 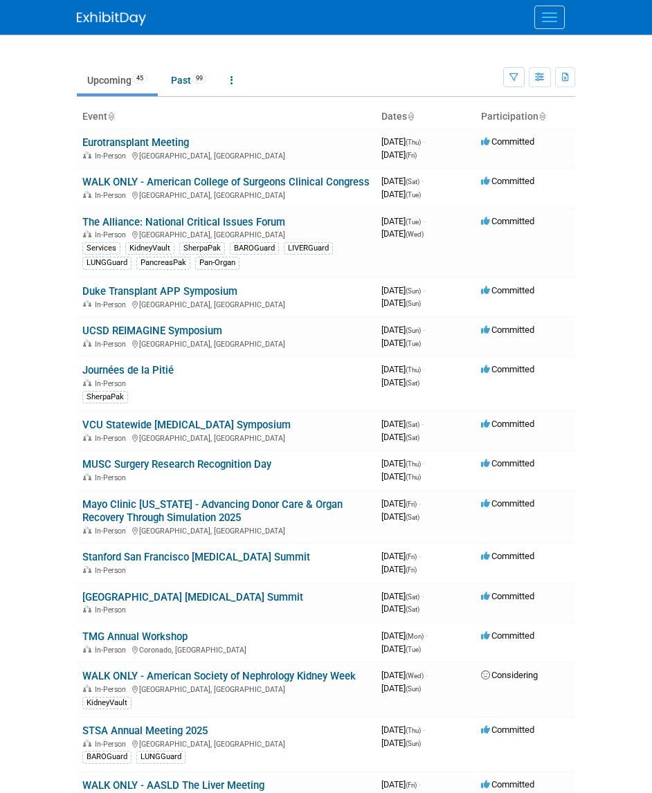 I want to click on span: (Mon), so click(x=415, y=636).